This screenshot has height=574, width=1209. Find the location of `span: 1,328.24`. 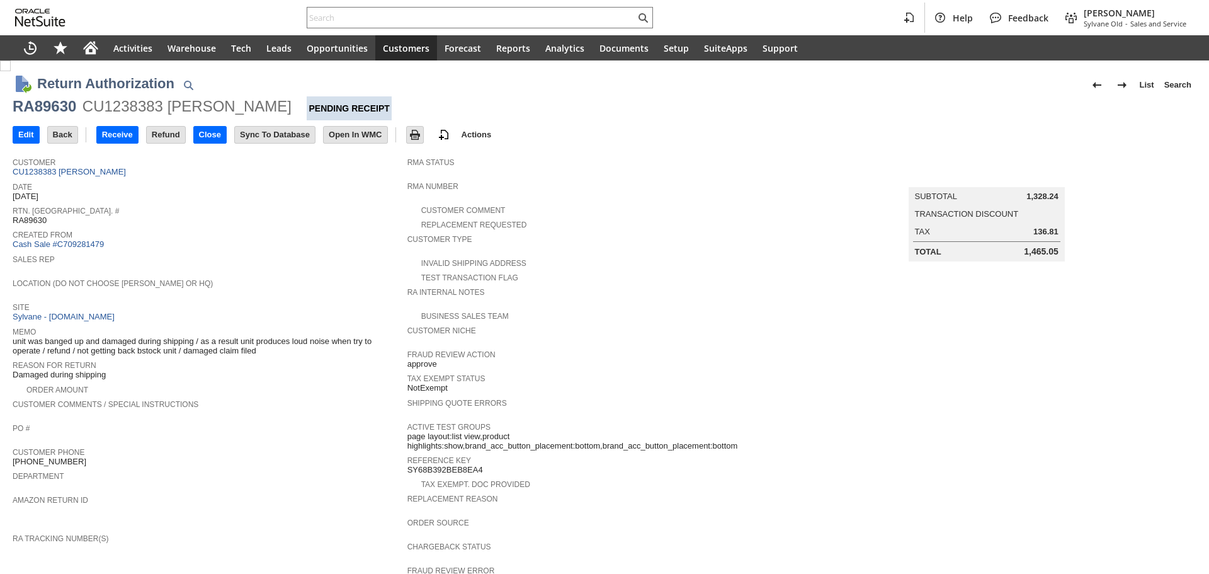

span: 1,328.24 is located at coordinates (1042, 197).